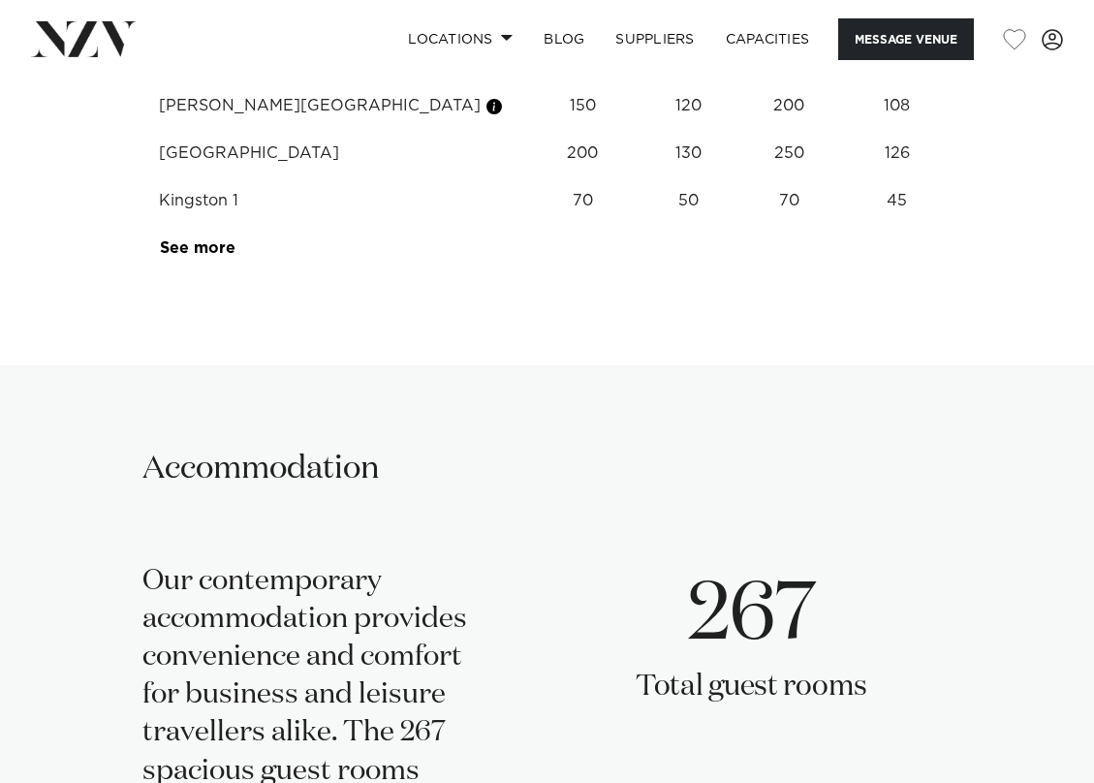 Image resolution: width=1094 pixels, height=783 pixels. I want to click on td: 150, so click(582, 106).